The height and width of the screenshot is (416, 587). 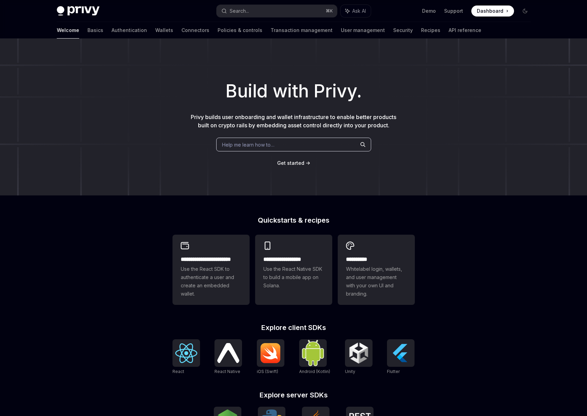 I want to click on span: Use the React Native SDK to build a mobile app on Solana., so click(x=294, y=277).